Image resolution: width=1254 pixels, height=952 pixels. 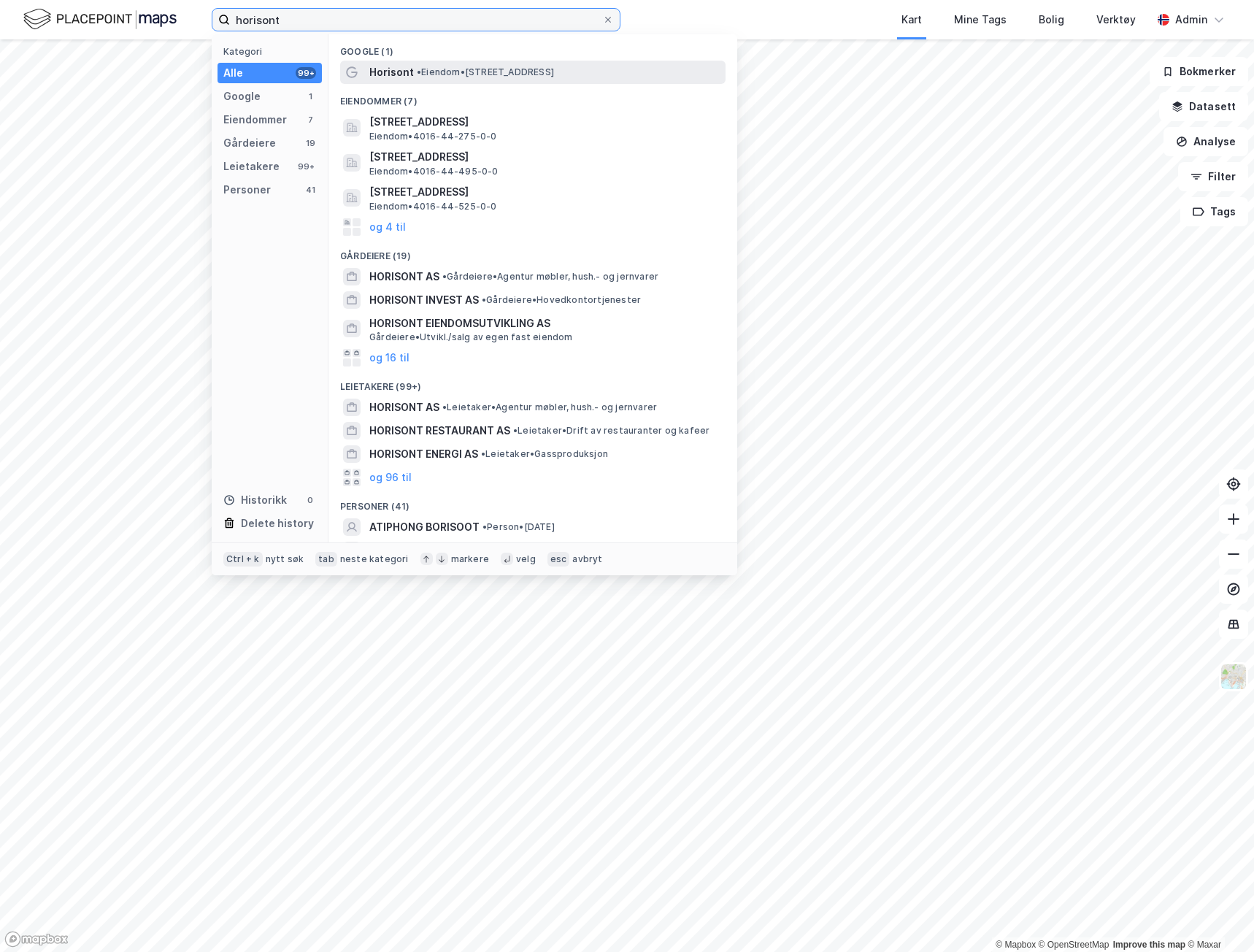 What do you see at coordinates (433, 207) in the screenshot?
I see `span: Eiendom • 4016-44-525-0-0` at bounding box center [433, 207].